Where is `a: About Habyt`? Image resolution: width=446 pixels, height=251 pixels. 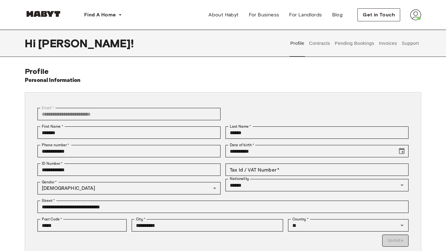 a: About Habyt is located at coordinates (223, 15).